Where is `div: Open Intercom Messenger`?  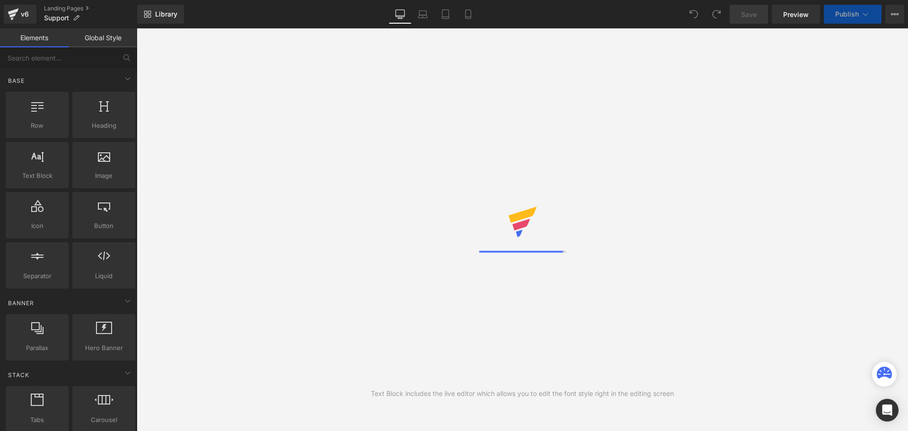 div: Open Intercom Messenger is located at coordinates (887, 410).